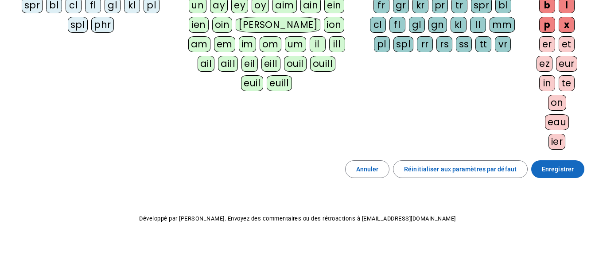 The width and height of the screenshot is (595, 271). I want to click on div: eil, so click(250, 64).